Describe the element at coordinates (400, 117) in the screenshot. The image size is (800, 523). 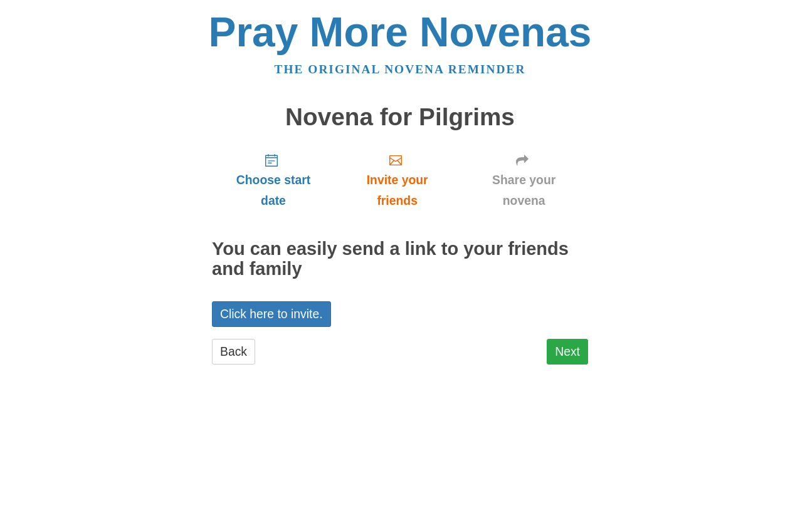
I see `h1: Novena for Pilgrims` at that location.